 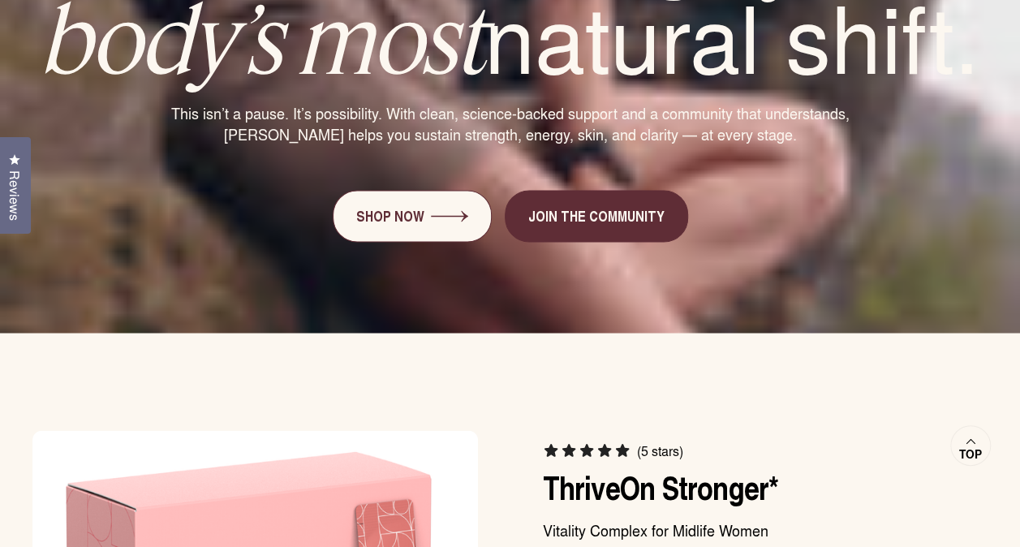 I want to click on span: ThriveOn Stronger*, so click(x=660, y=487).